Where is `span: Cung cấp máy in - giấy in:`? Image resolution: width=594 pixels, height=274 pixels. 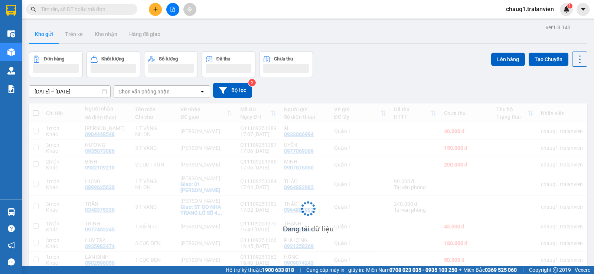
span: Cung cấp máy in - giấy in: is located at coordinates (335, 270).